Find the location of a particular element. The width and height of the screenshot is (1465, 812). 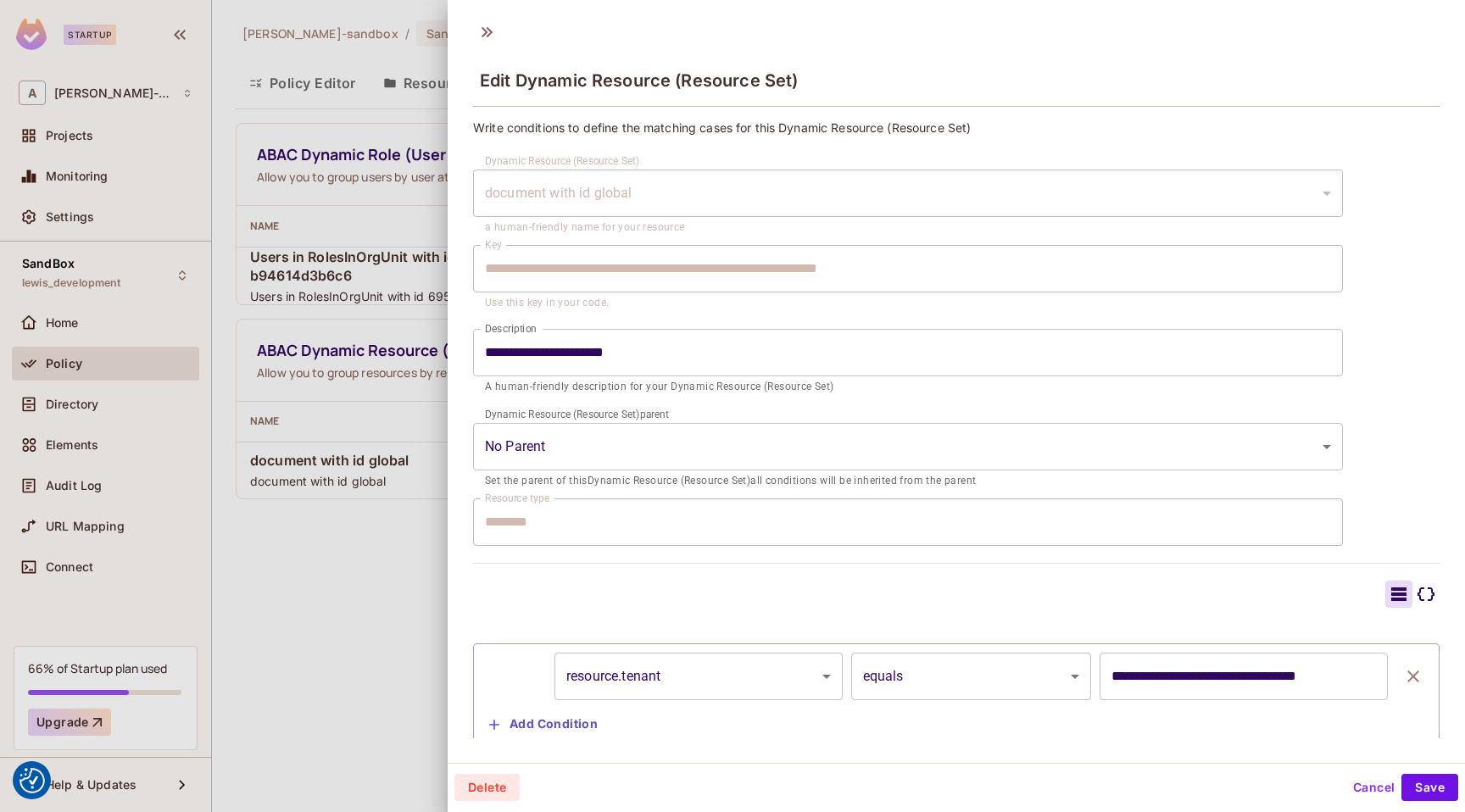

label: Dynamic Resource (Resource Set) is located at coordinates (562, 160).